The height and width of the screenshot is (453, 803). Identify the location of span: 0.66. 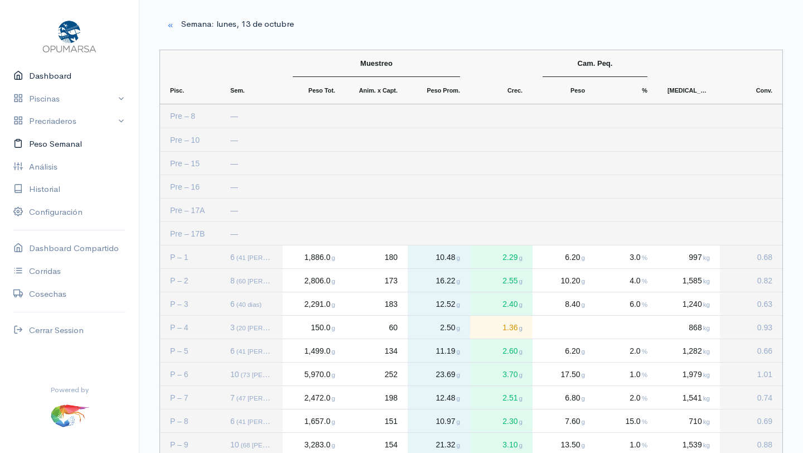
(765, 351).